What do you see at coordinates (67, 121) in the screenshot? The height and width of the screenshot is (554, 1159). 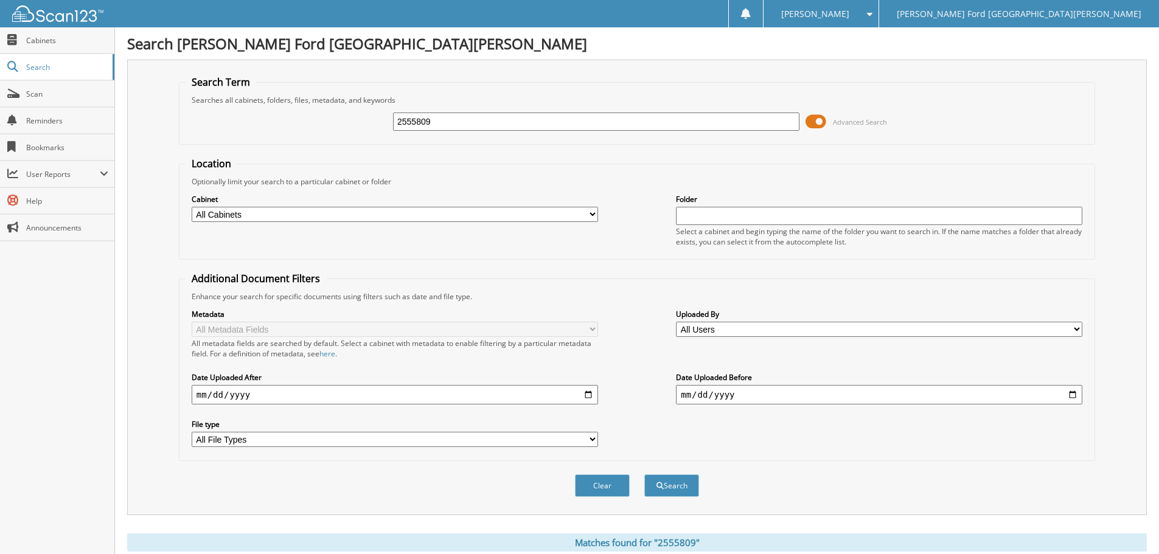 I see `span: Reminders` at bounding box center [67, 121].